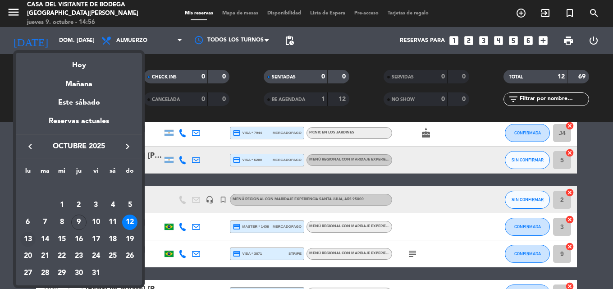  I want to click on div: 21, so click(45, 256).